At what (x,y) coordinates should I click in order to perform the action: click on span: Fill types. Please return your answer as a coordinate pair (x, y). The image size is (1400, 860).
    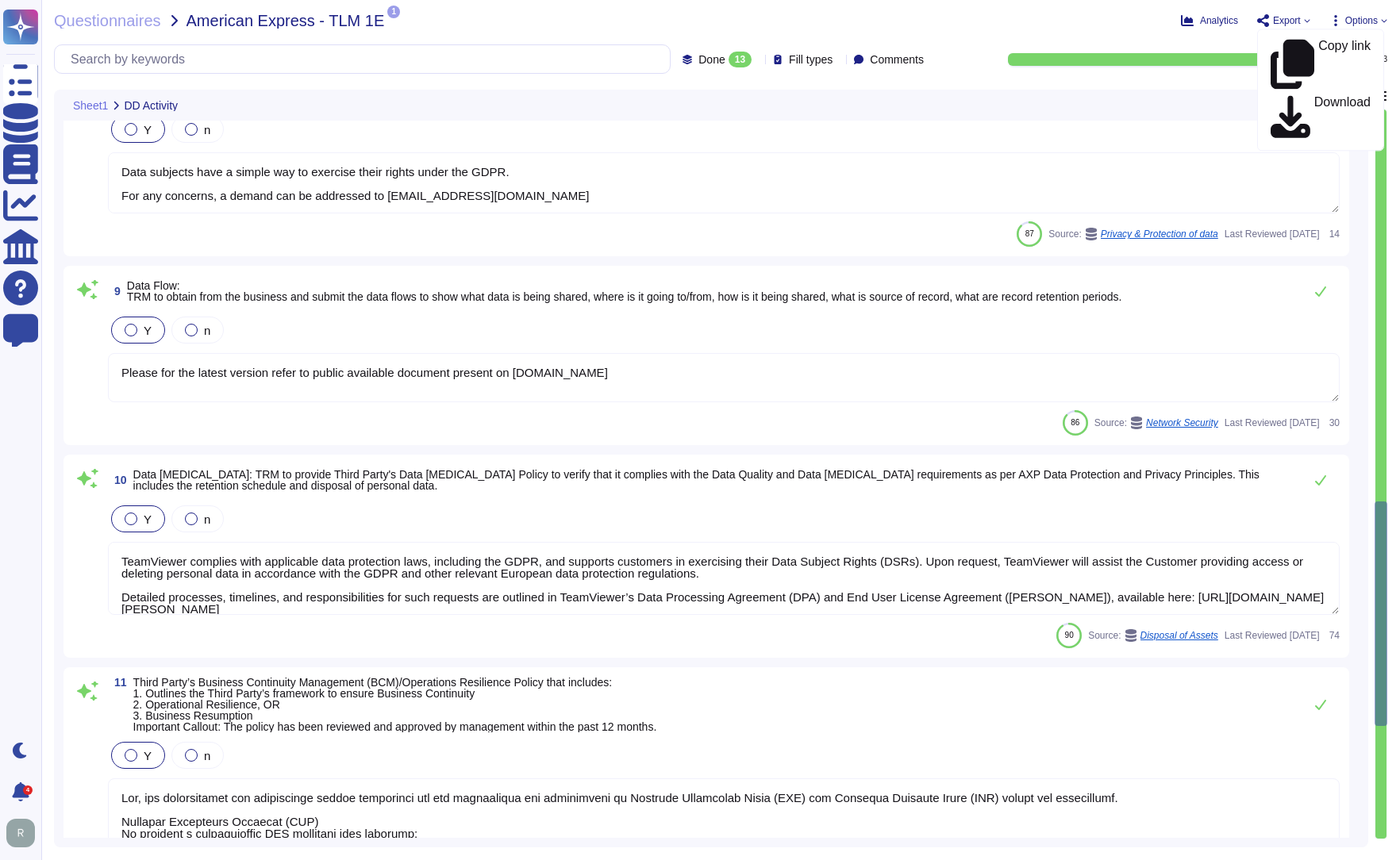
    Looking at the image, I should click on (810, 59).